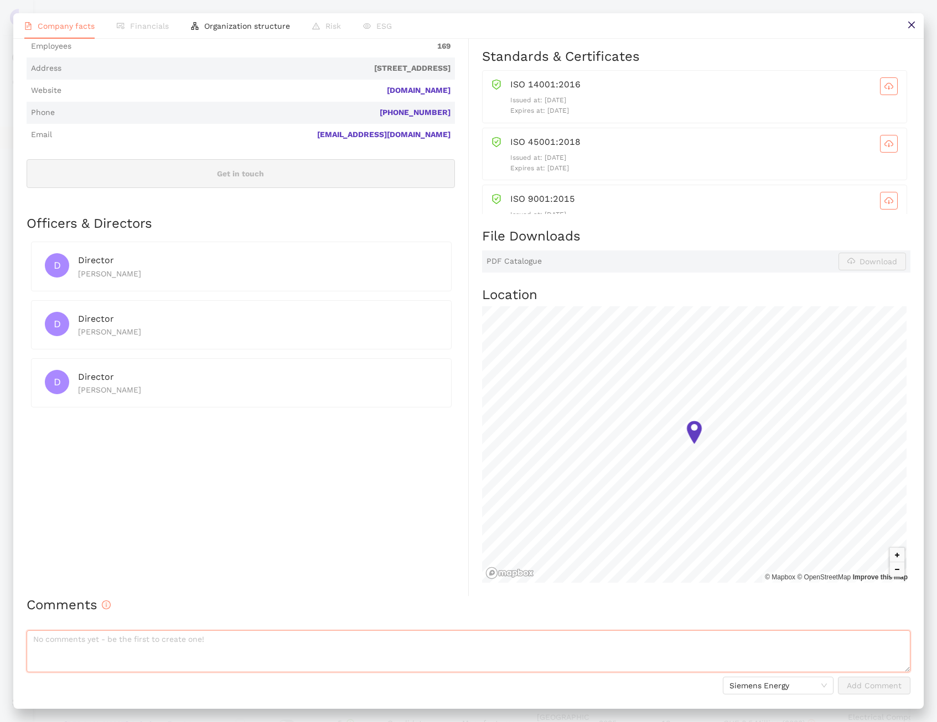 The height and width of the screenshot is (722, 937). Describe the element at coordinates (46, 91) in the screenshot. I see `span: Website` at that location.